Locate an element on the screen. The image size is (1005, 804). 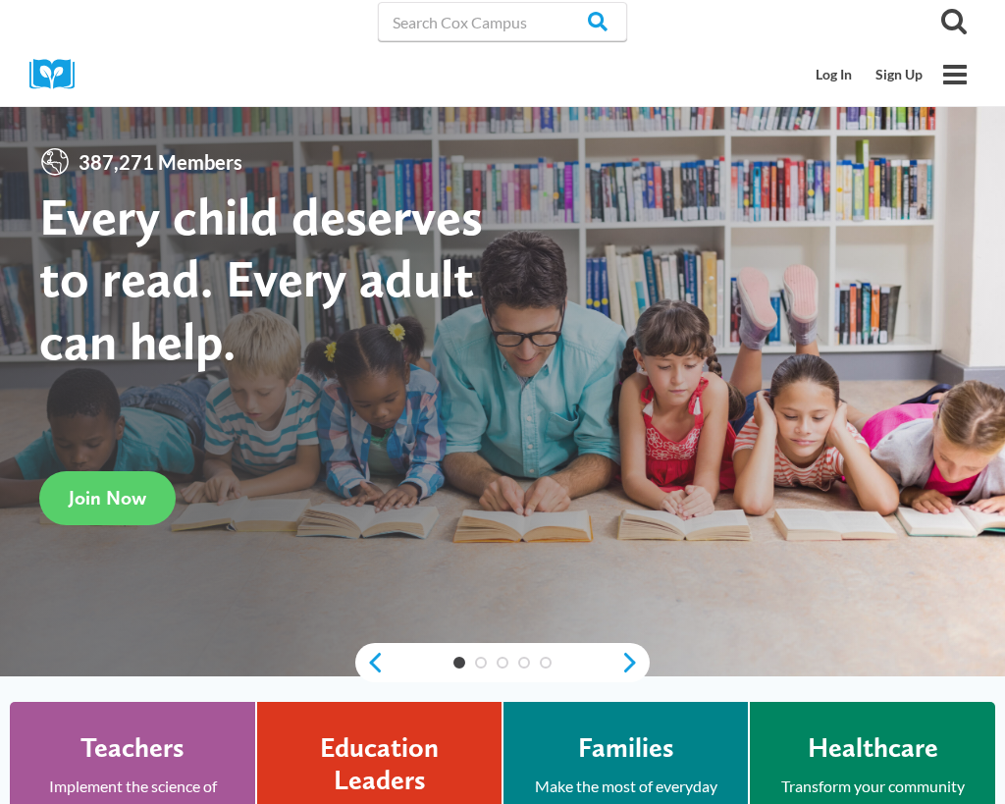
img: Cox Campus is located at coordinates (59, 74).